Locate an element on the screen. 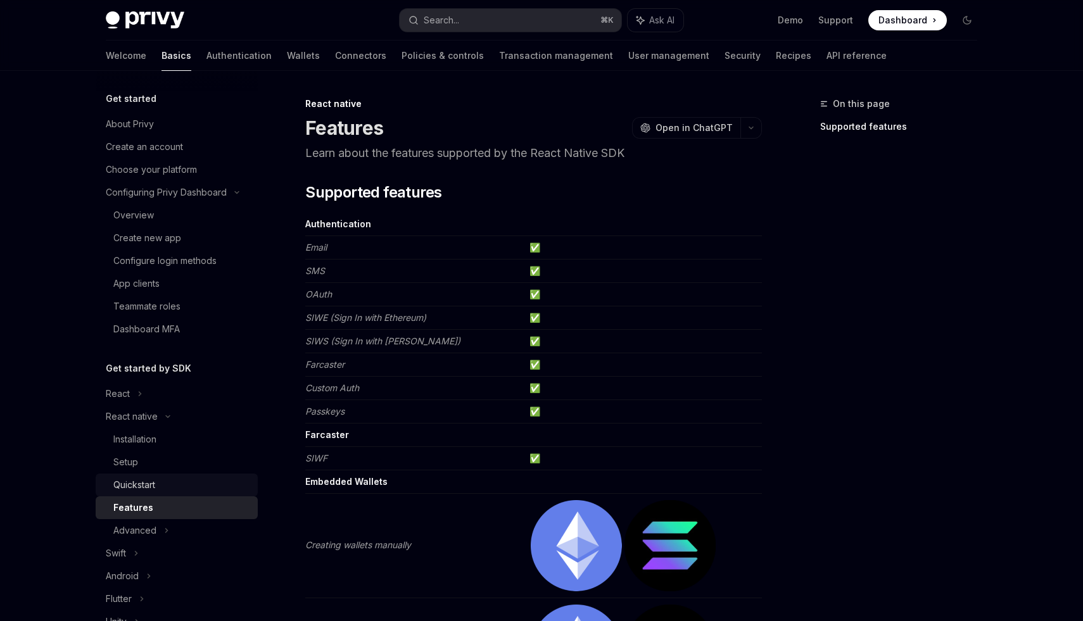 This screenshot has height=621, width=1083. a: Security is located at coordinates (742, 56).